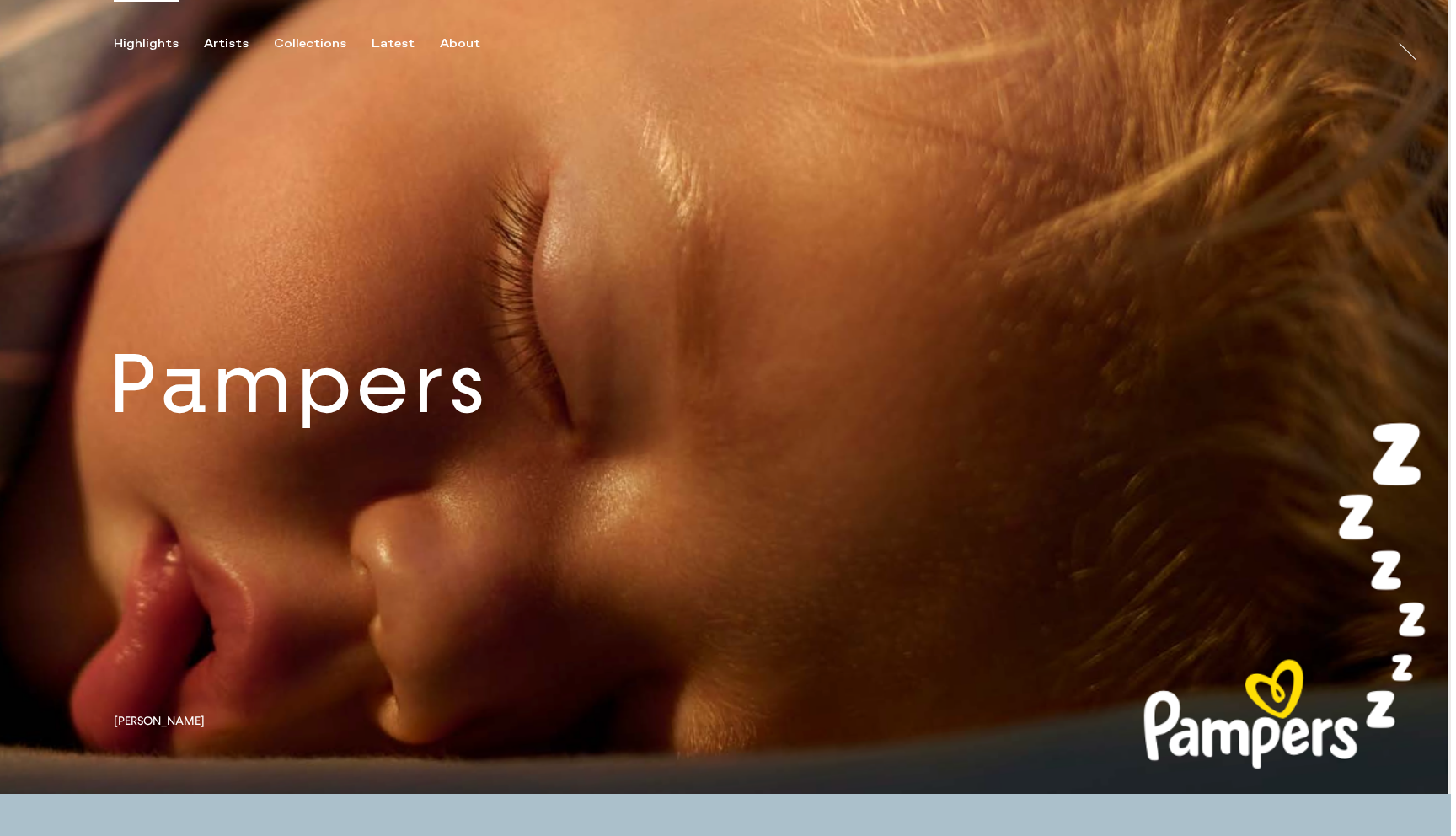 This screenshot has width=1456, height=836. Describe the element at coordinates (158, 44) in the screenshot. I see `button: Highlights` at that location.